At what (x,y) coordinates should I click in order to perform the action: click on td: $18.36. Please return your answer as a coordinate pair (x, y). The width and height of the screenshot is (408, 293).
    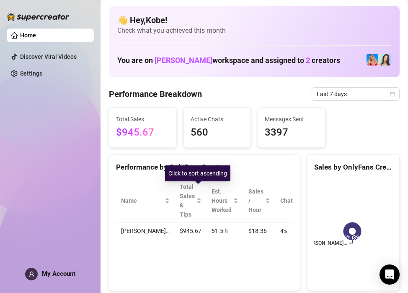
    Looking at the image, I should click on (260, 231).